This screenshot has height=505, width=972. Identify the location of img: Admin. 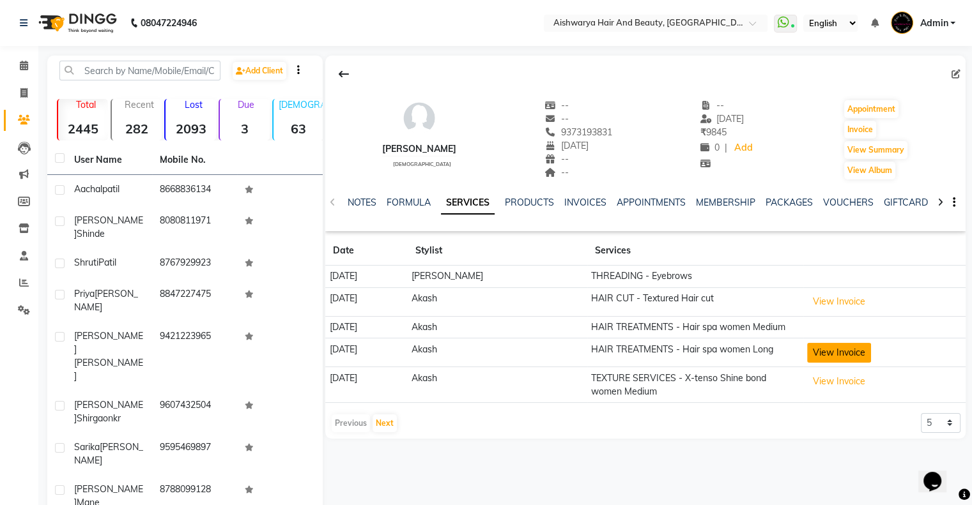
(901, 22).